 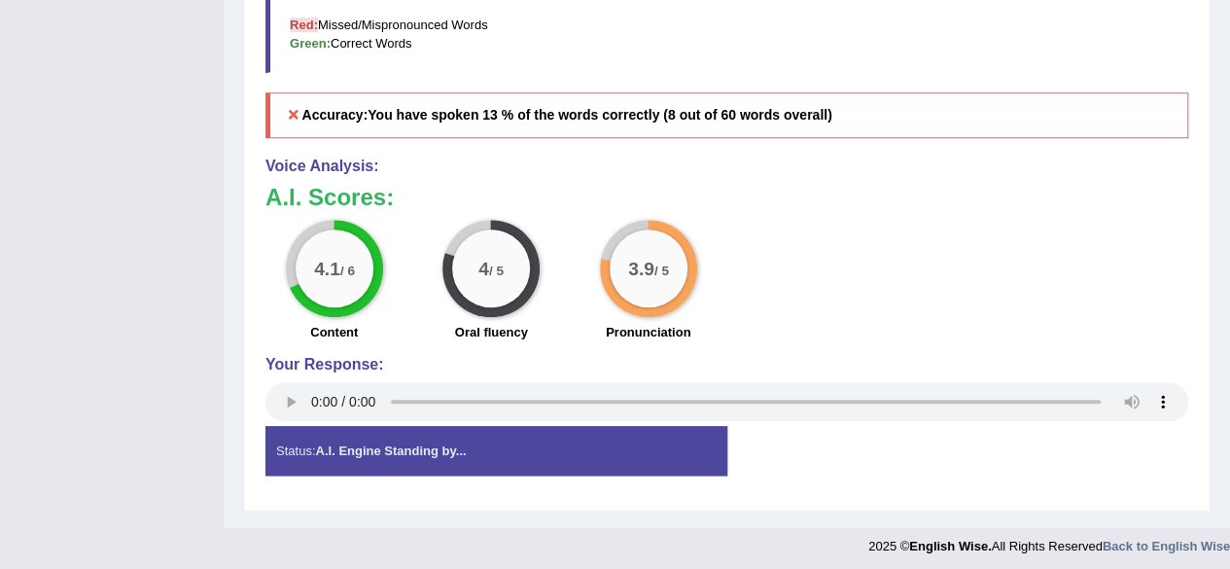 I want to click on div: Status:, so click(x=496, y=450).